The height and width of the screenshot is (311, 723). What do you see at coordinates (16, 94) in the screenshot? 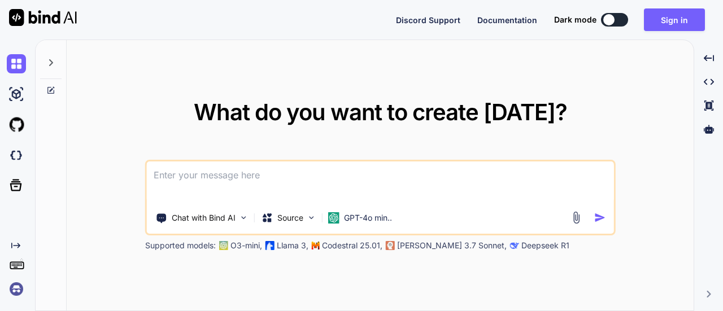
I see `img: ai-studio` at bounding box center [16, 94].